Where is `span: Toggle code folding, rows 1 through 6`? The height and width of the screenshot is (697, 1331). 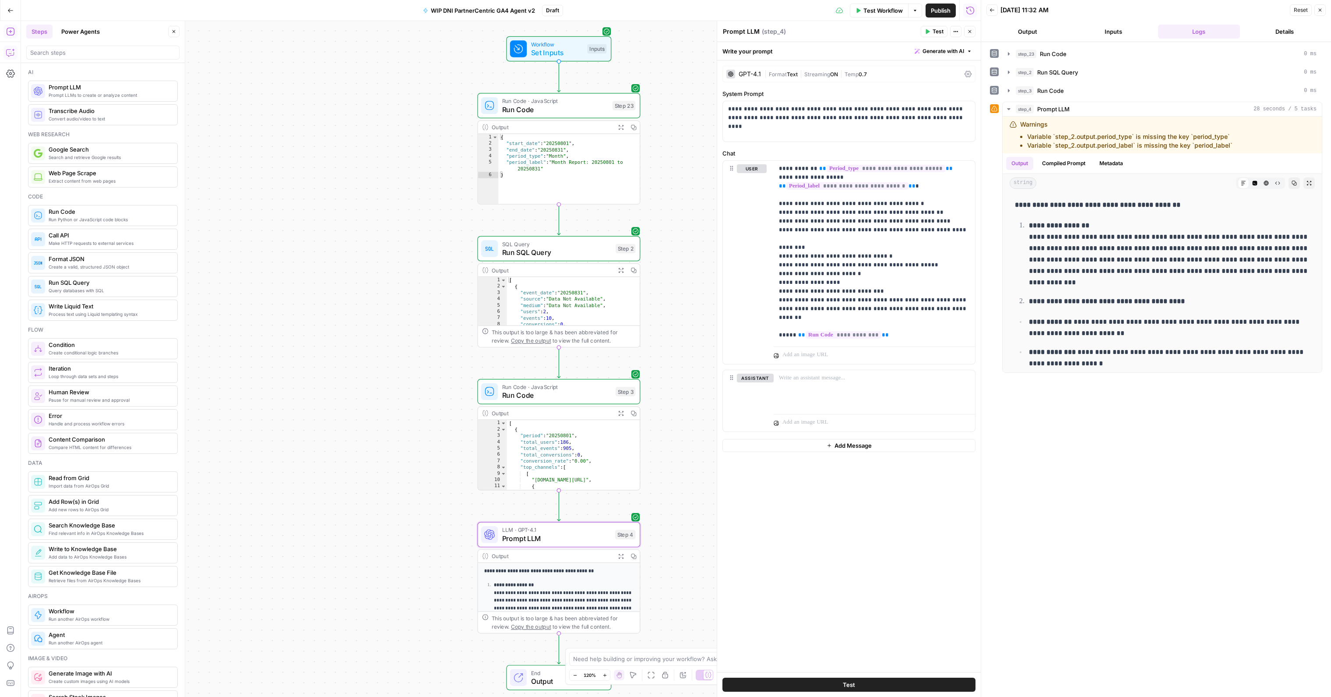
span: Toggle code folding, rows 1 through 6 is located at coordinates (495, 137).